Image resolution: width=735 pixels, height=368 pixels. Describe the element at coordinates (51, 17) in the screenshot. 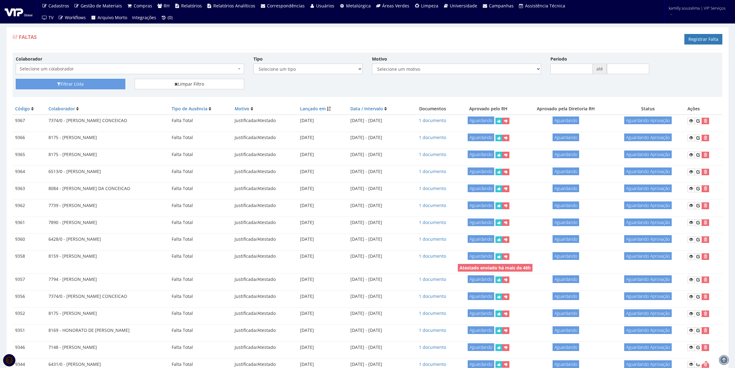

I see `span: TV` at that location.